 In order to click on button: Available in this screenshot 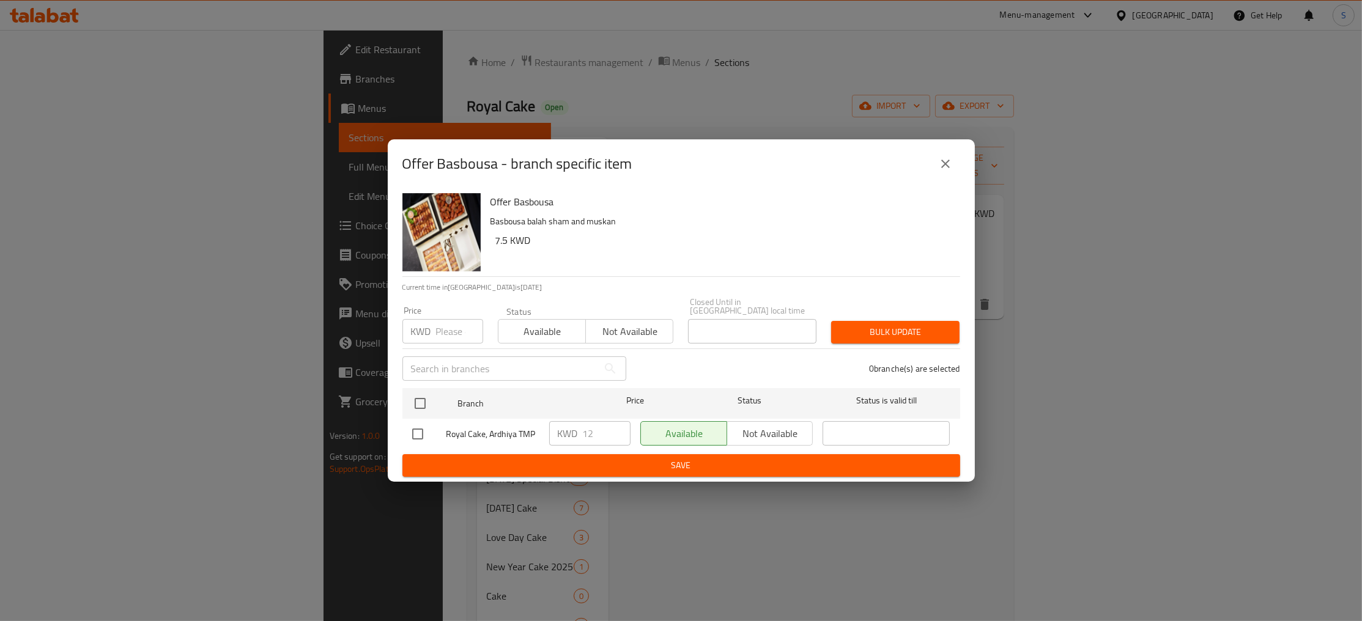, I will do `click(542, 332)`.